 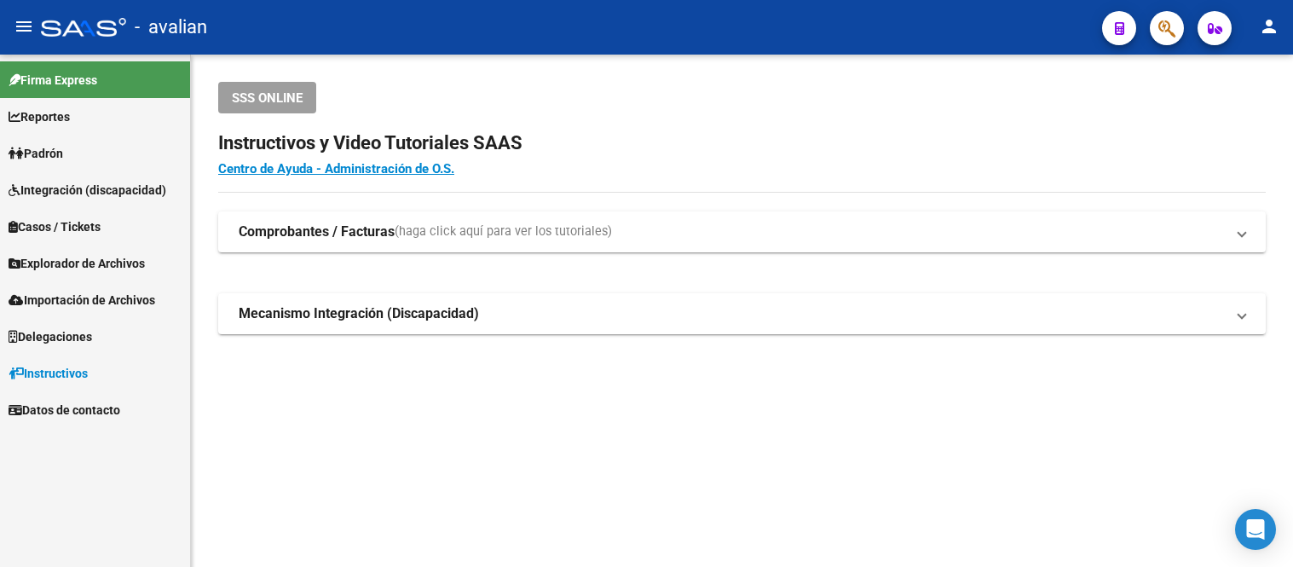 I want to click on mat-expansion-panel-header: Comprobantes / Facturas(haga click aquí para ver los tutoriales), so click(x=742, y=232).